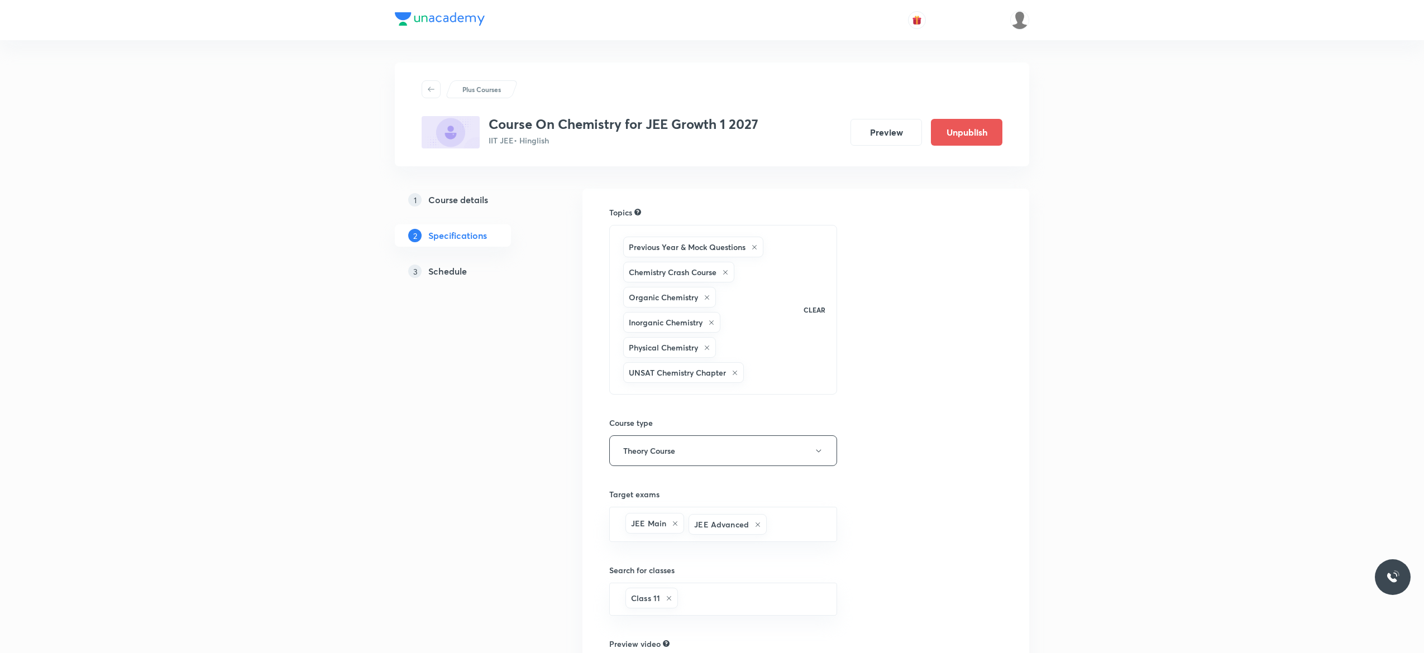 This screenshot has width=1424, height=653. Describe the element at coordinates (723, 423) in the screenshot. I see `h6: Course type` at that location.